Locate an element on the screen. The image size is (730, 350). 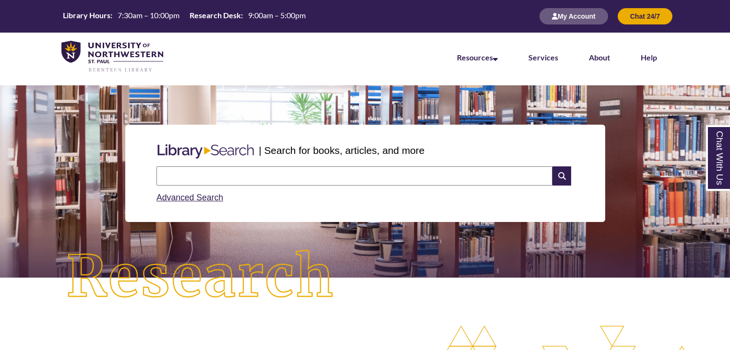
span: 7:30am – 10:00pm is located at coordinates (148, 15).